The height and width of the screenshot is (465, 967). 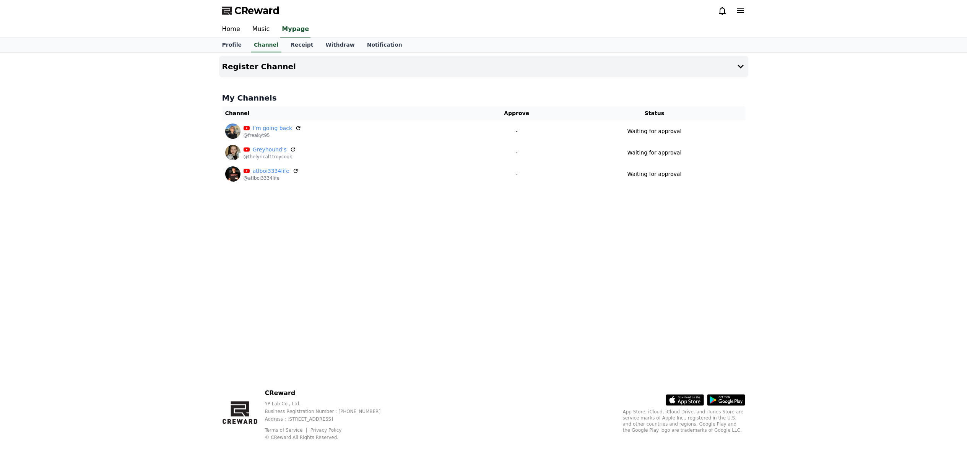 I want to click on button: Register Channel, so click(x=484, y=67).